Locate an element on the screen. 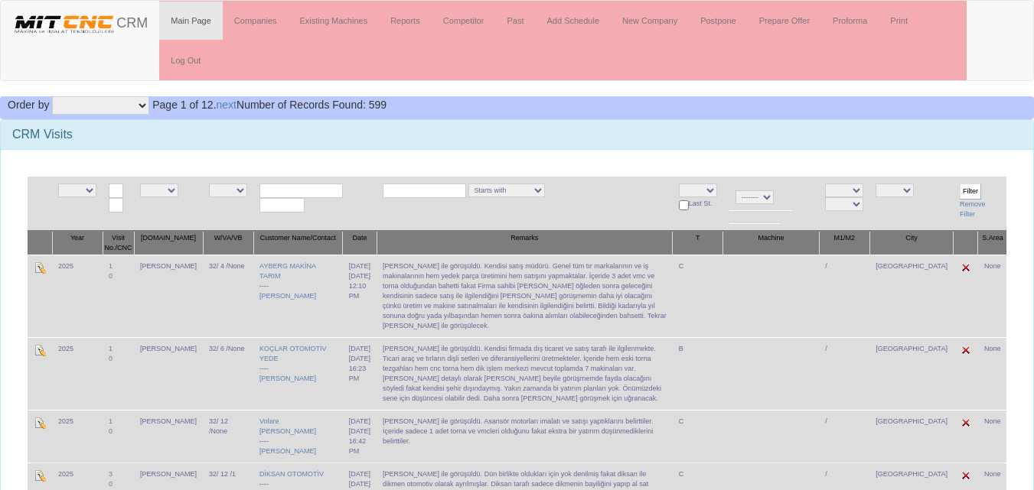 This screenshot has height=490, width=1034. span: Page 1 of 12. is located at coordinates (184, 105).